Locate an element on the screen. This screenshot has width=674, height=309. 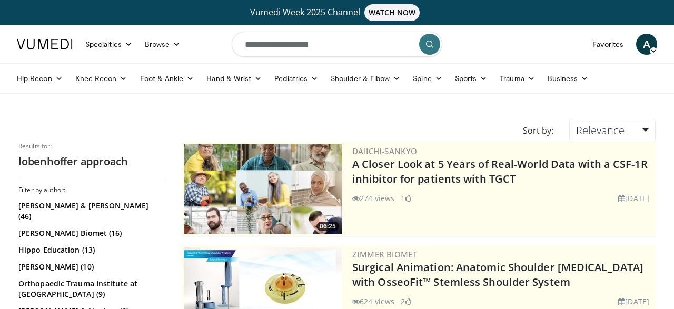
span: A is located at coordinates (647, 44).